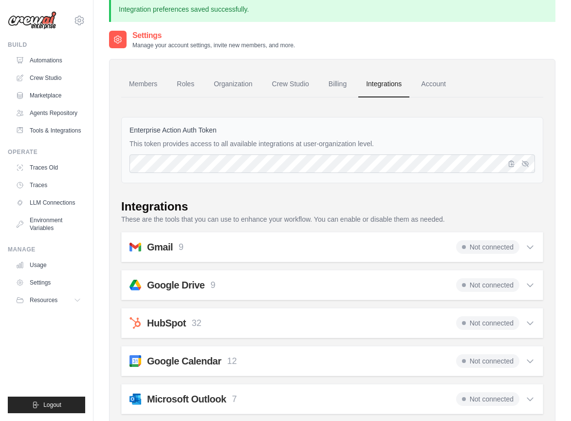 The height and width of the screenshot is (421, 571). Describe the element at coordinates (48, 282) in the screenshot. I see `a: Settings` at that location.